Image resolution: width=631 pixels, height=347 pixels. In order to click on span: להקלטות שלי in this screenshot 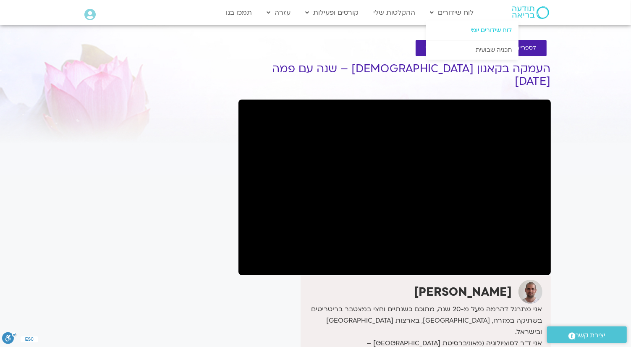, I will do `click(443, 48)`.